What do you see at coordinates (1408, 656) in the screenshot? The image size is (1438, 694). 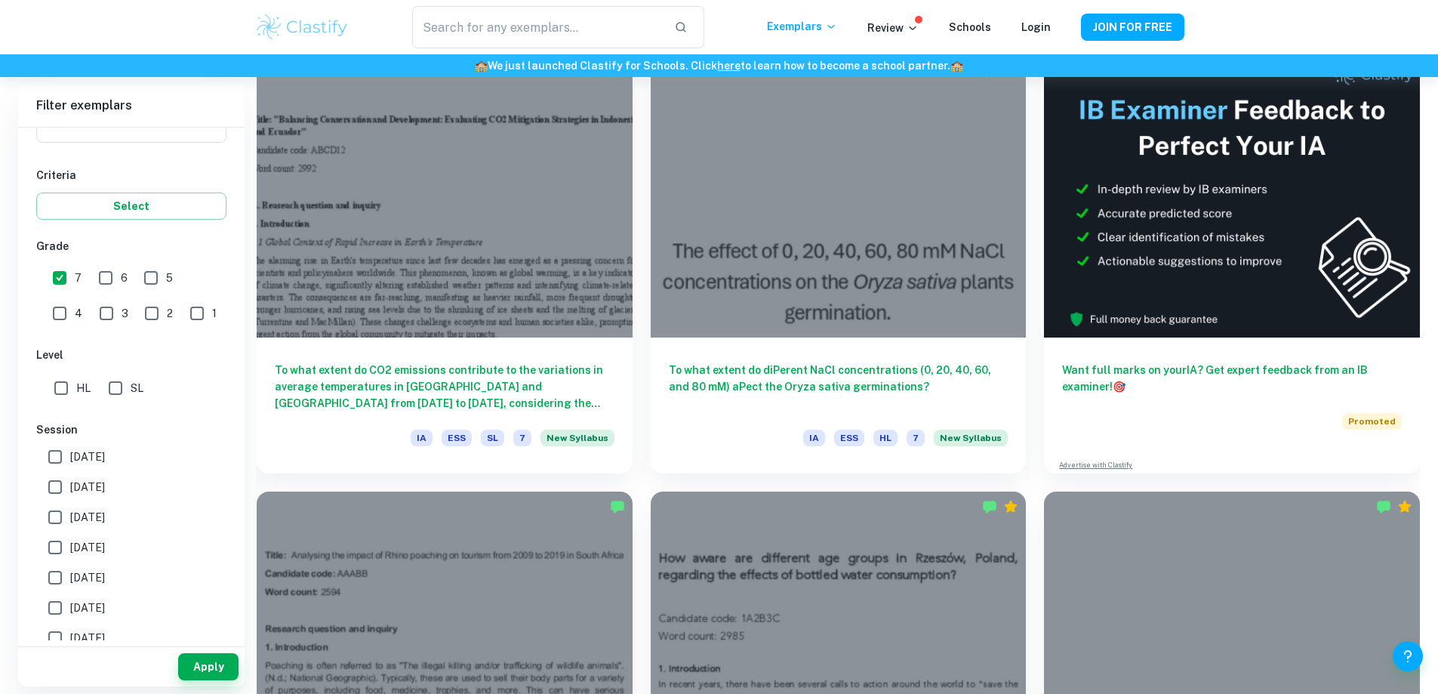 I see `button: Help and Feedback` at bounding box center [1408, 656].